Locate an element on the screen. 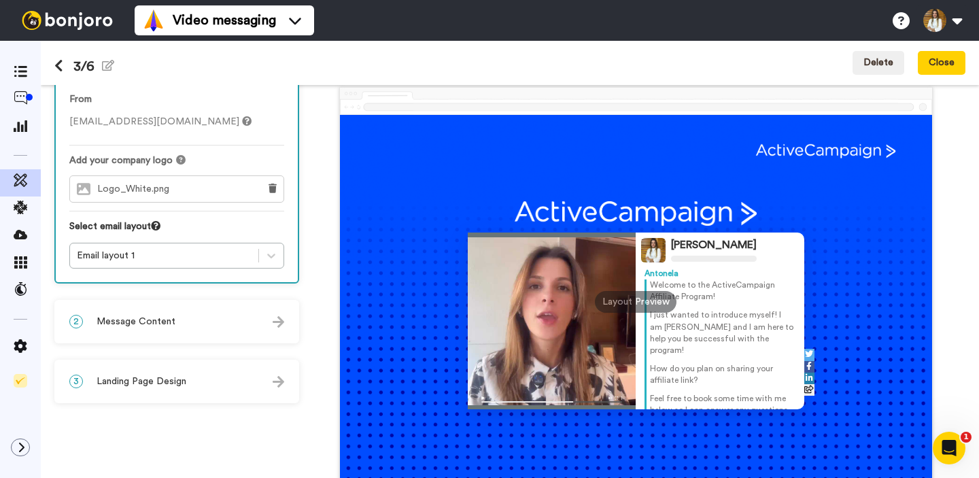 The height and width of the screenshot is (478, 979). span: Video messaging is located at coordinates (224, 20).